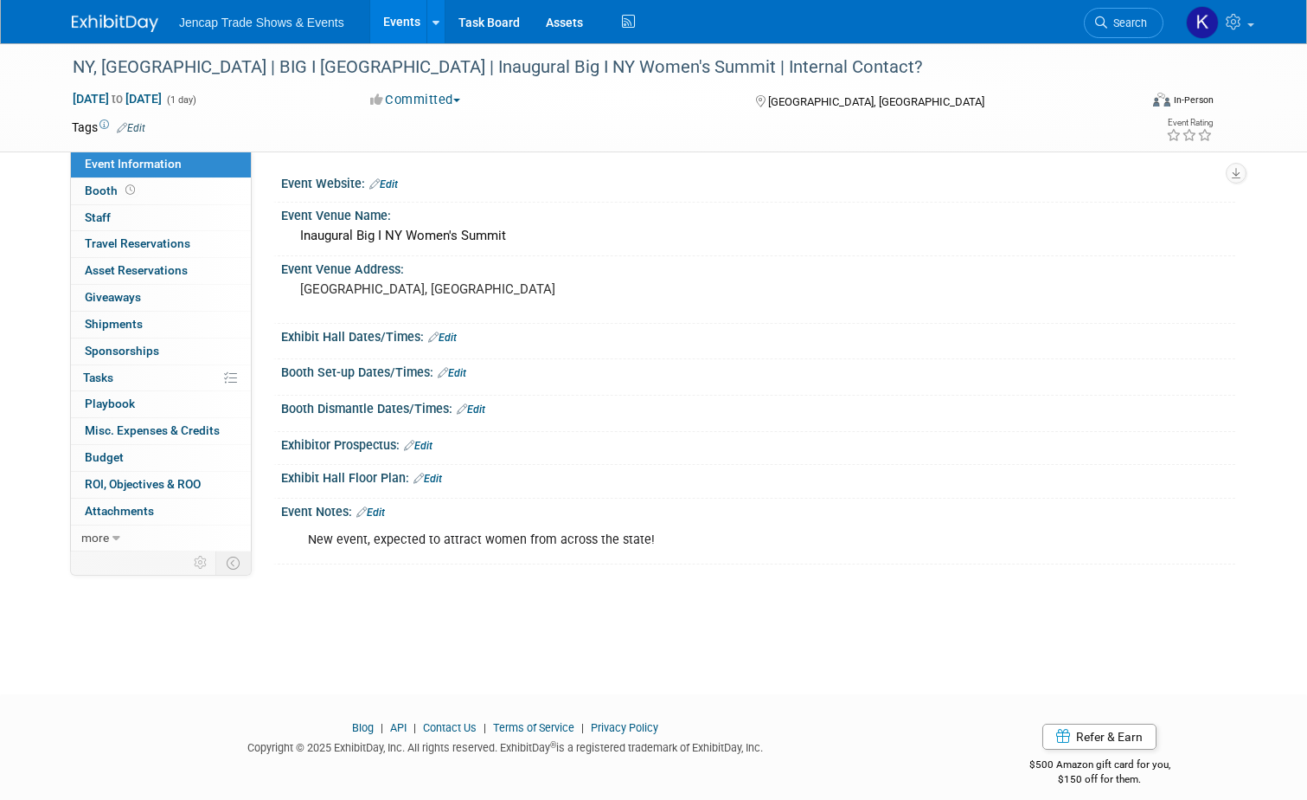 This screenshot has height=800, width=1307. What do you see at coordinates (758, 267) in the screenshot?
I see `div: Event Venue Address:` at bounding box center [758, 267].